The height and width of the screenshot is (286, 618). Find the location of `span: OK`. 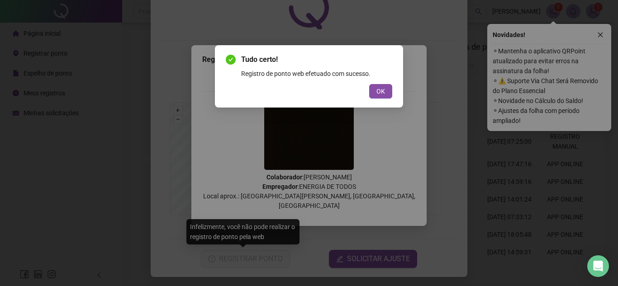

span: OK is located at coordinates (380, 91).